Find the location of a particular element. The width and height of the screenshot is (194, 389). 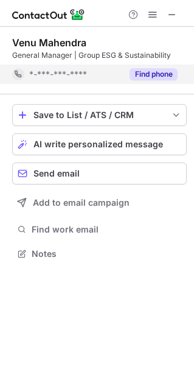

span: Notes is located at coordinates (107, 254).